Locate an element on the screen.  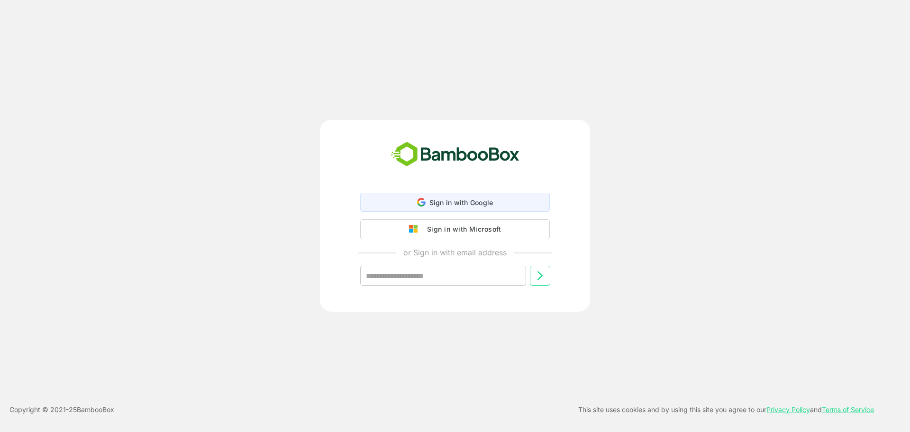
p: This site uses cookies and by using this site you agree to our and is located at coordinates (726, 410).